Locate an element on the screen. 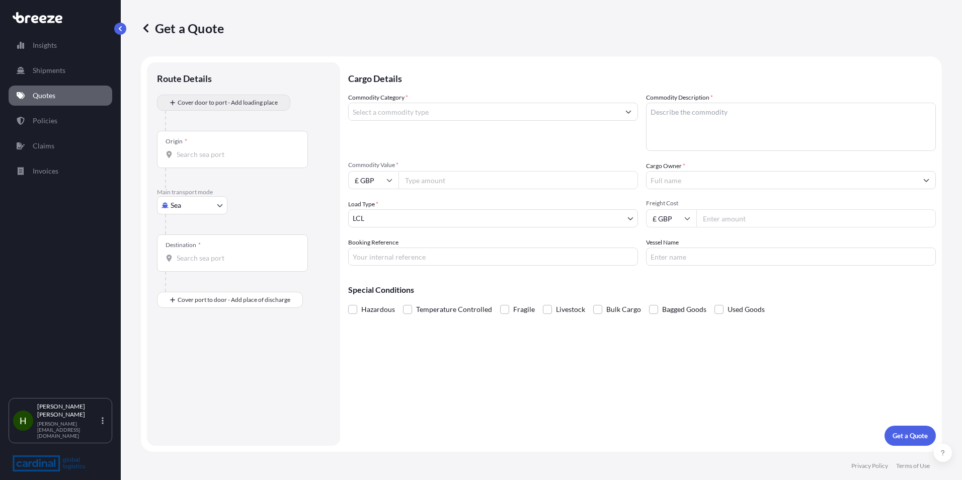 The width and height of the screenshot is (962, 480). p: Route Details is located at coordinates (184, 79).